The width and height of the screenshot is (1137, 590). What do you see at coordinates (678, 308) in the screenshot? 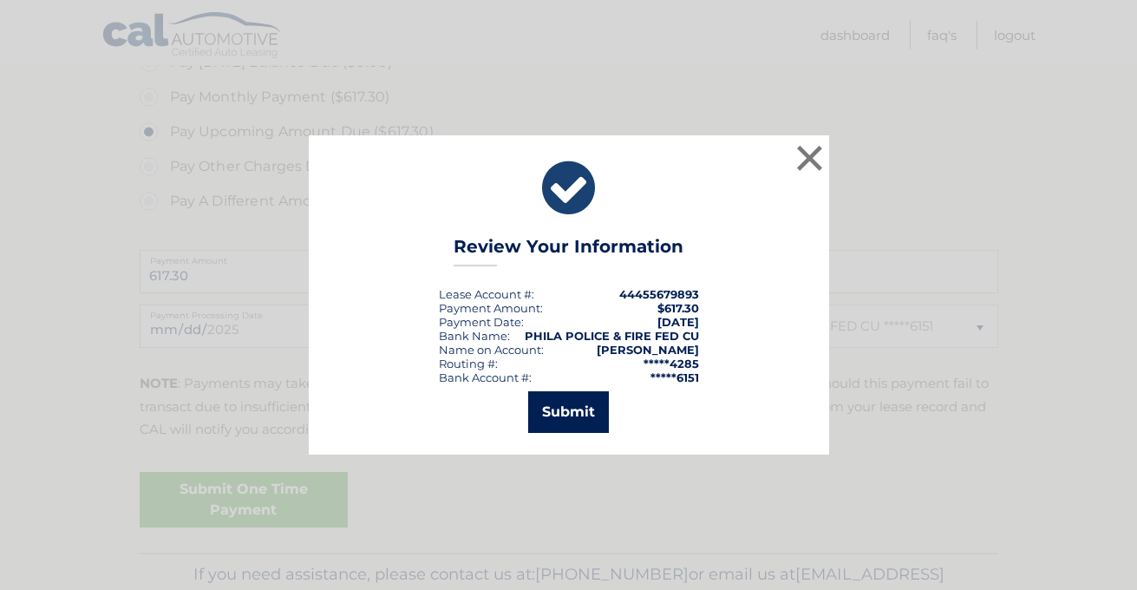
I see `span: $617.30` at bounding box center [678, 308].